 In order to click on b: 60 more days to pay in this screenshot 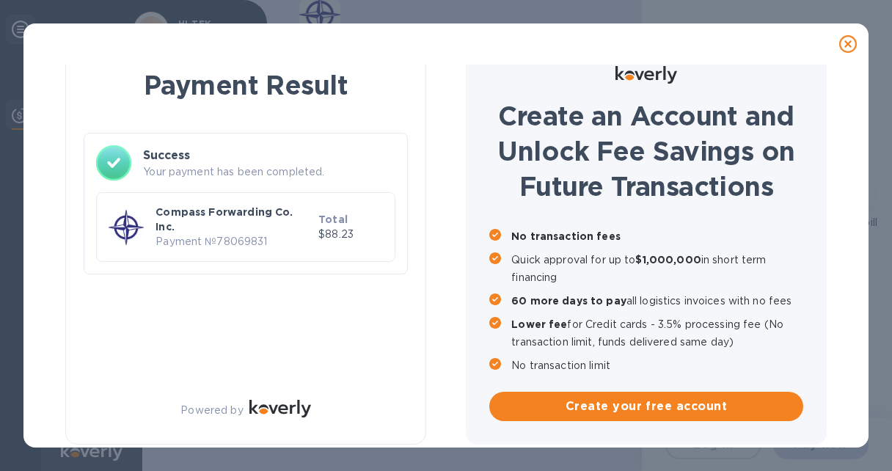, I will do `click(569, 301)`.